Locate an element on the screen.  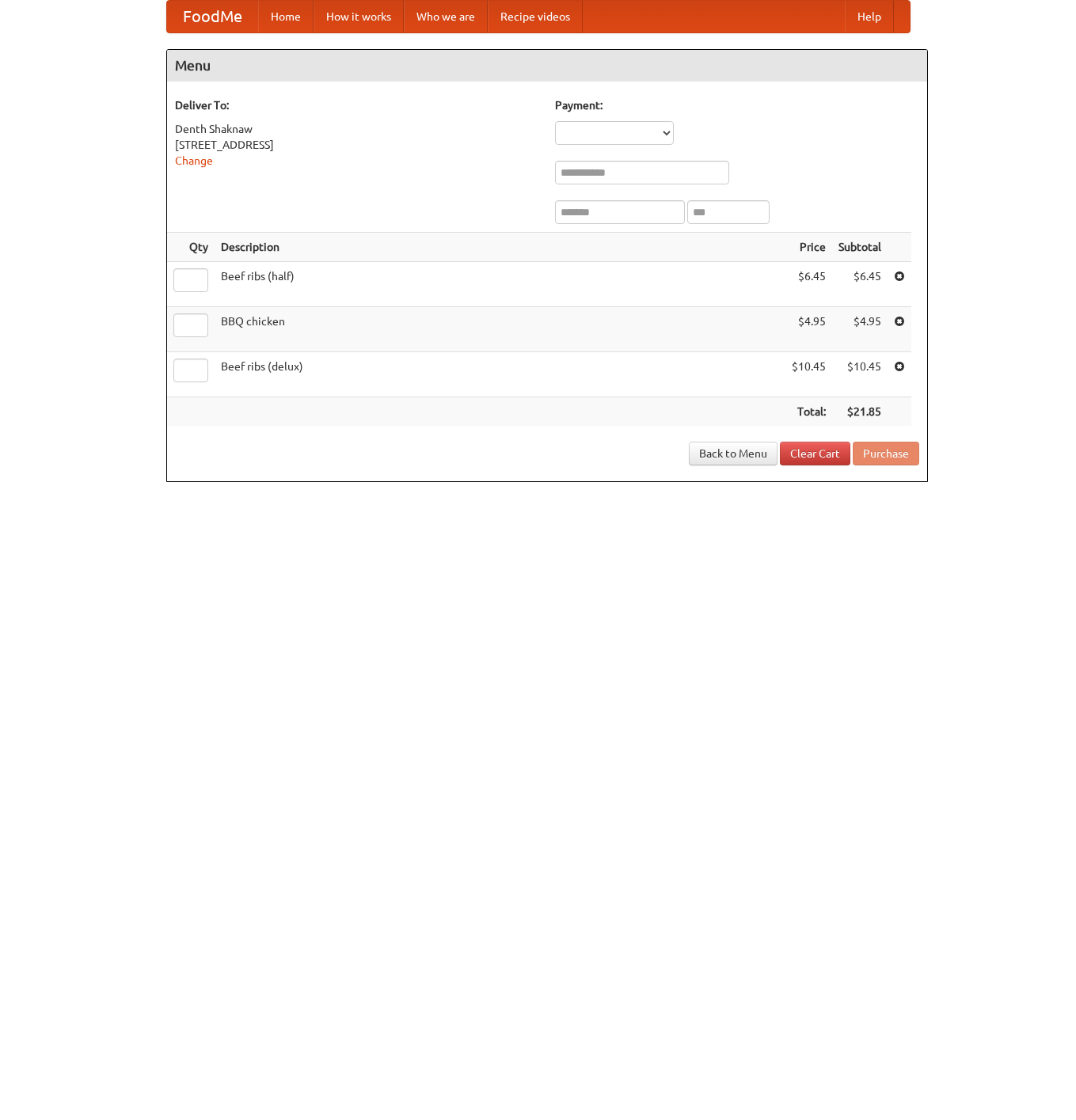
a: FoodMe is located at coordinates (212, 17).